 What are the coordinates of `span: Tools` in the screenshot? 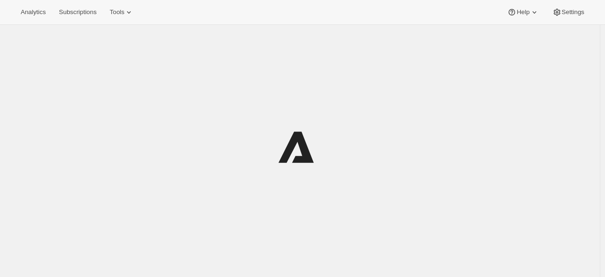 It's located at (117, 12).